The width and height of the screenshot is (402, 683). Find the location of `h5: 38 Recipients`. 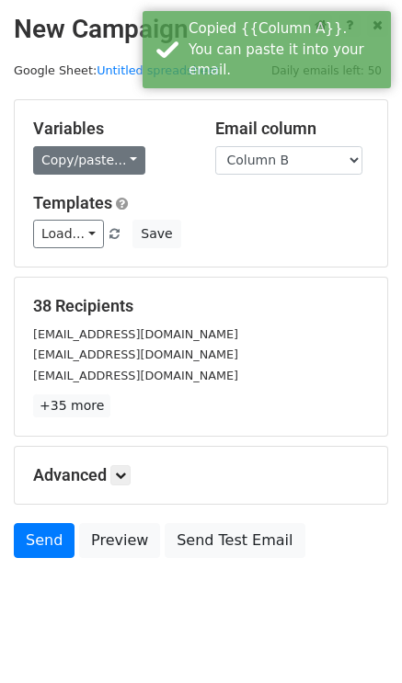

h5: 38 Recipients is located at coordinates (200, 306).